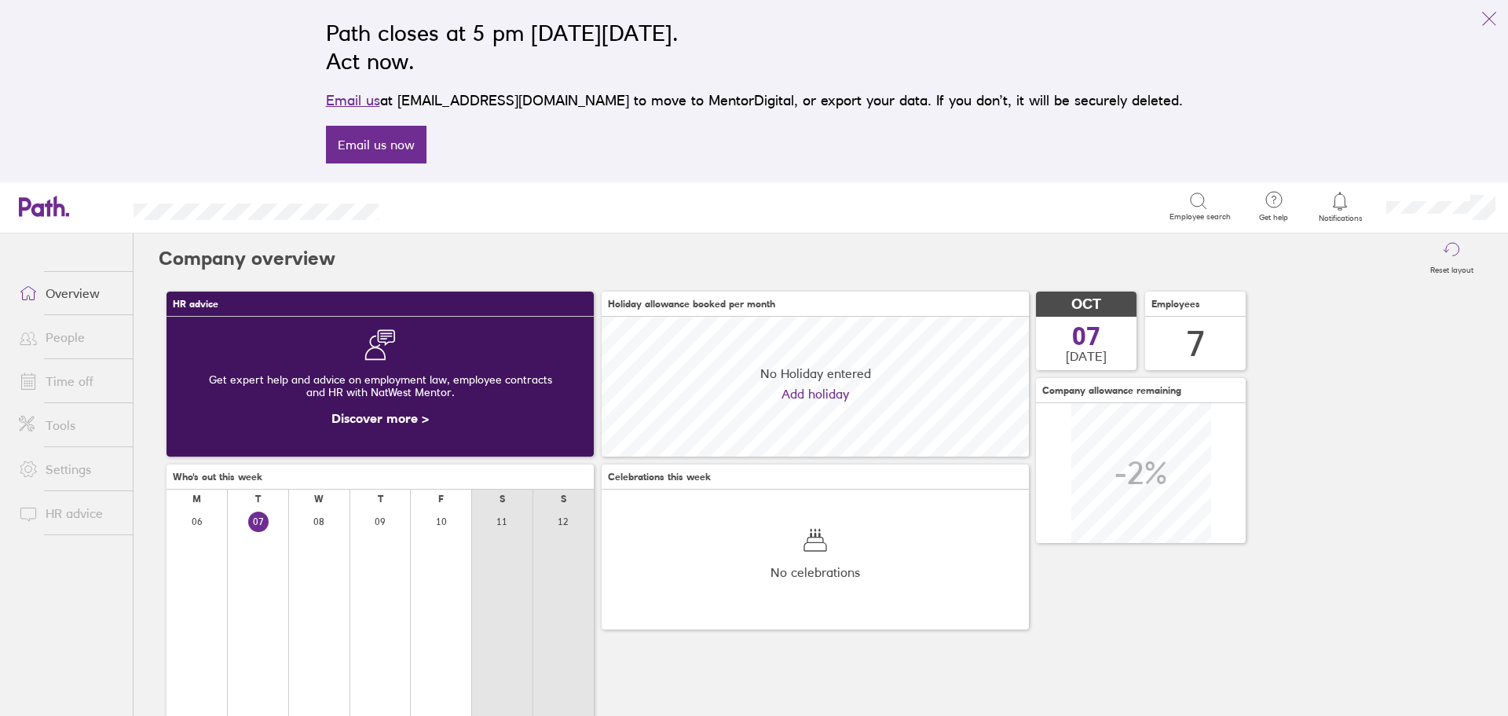  Describe the element at coordinates (218, 477) in the screenshot. I see `span: Who's out this week` at that location.